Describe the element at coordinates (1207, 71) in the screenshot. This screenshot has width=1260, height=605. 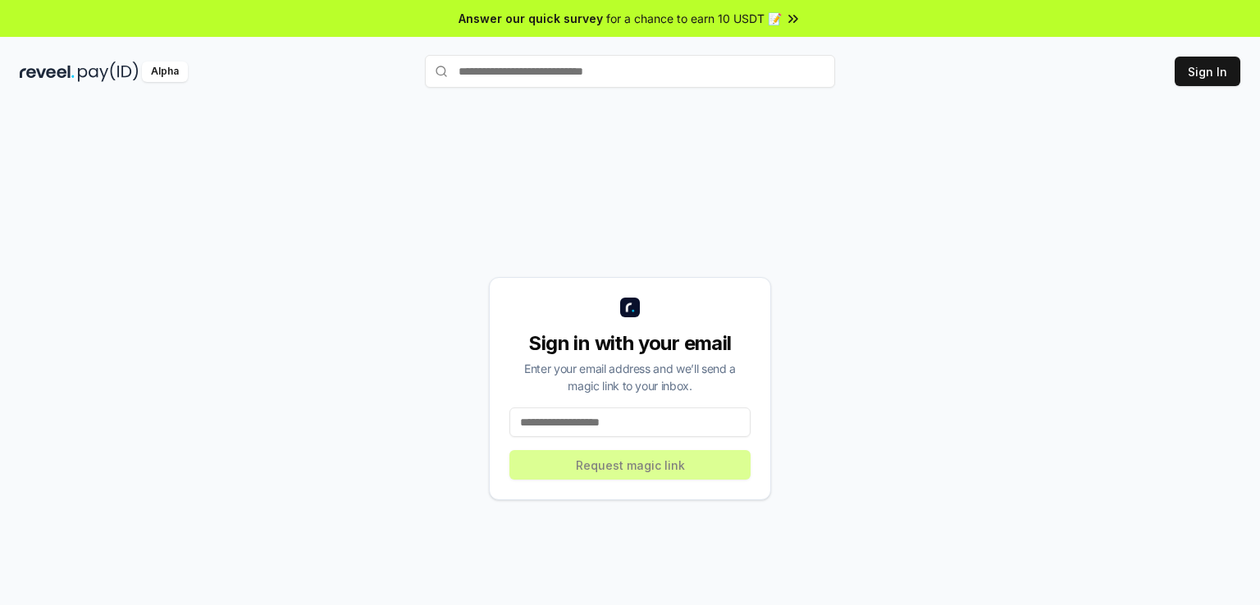
I see `button: Sign In` at that location.